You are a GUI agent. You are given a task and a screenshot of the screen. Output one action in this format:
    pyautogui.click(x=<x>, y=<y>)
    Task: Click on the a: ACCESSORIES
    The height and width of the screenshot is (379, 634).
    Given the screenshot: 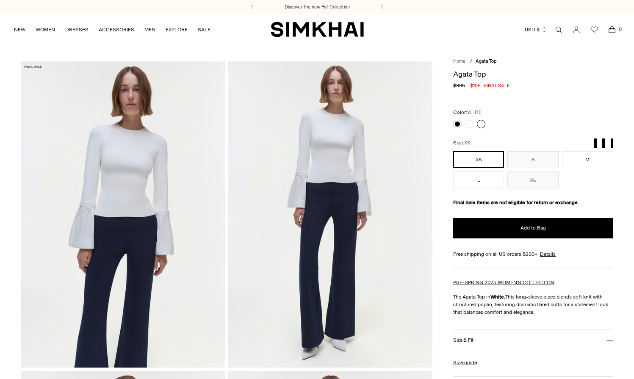 What is the action you would take?
    pyautogui.click(x=117, y=30)
    